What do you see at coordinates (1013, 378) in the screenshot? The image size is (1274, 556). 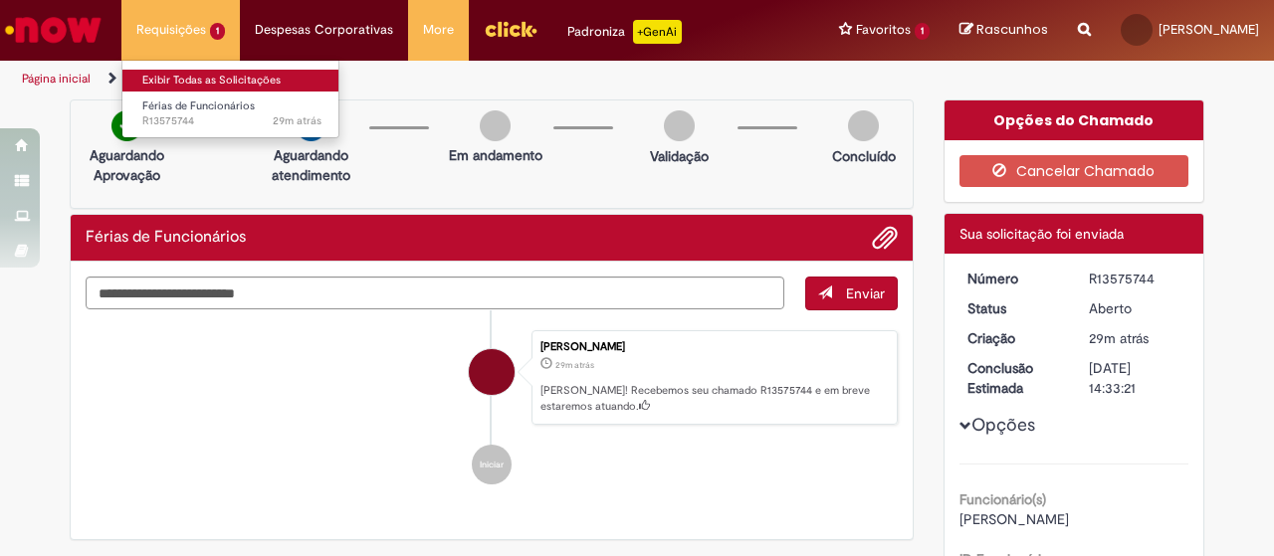 I see `dt: Conclusão Estimada` at bounding box center [1013, 378].